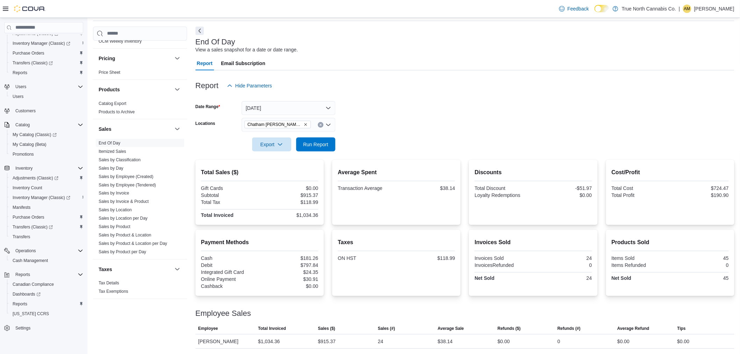 The height and width of the screenshot is (354, 740). I want to click on span: Sales by Employee (Created), so click(126, 177).